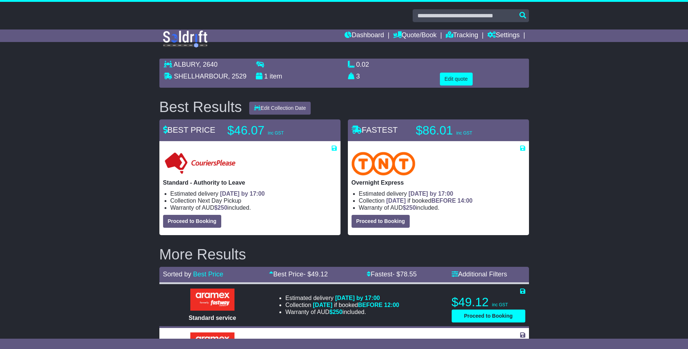  What do you see at coordinates (177, 274) in the screenshot?
I see `span: Sorted by` at bounding box center [177, 274].